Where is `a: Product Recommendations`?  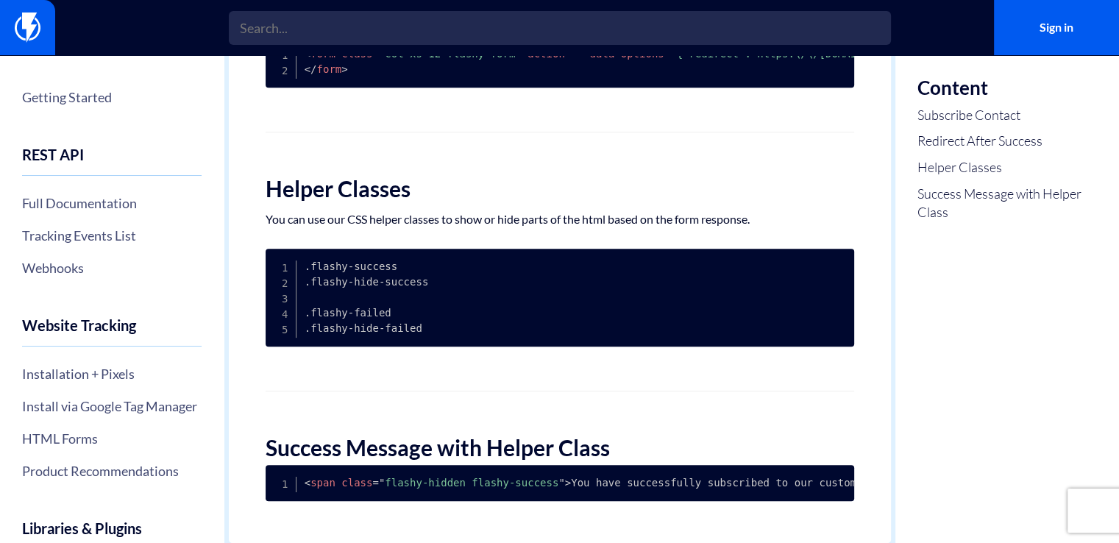 a: Product Recommendations is located at coordinates (112, 471).